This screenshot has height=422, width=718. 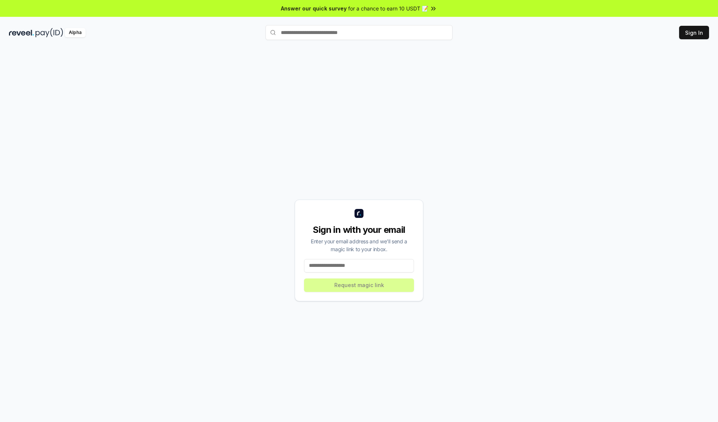 I want to click on button: Sign In, so click(x=694, y=33).